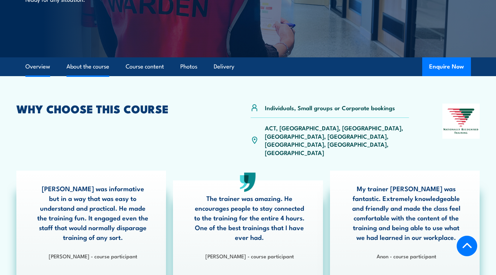  What do you see at coordinates (461, 121) in the screenshot?
I see `img: Nationally Recognised Training logo.` at bounding box center [461, 121].